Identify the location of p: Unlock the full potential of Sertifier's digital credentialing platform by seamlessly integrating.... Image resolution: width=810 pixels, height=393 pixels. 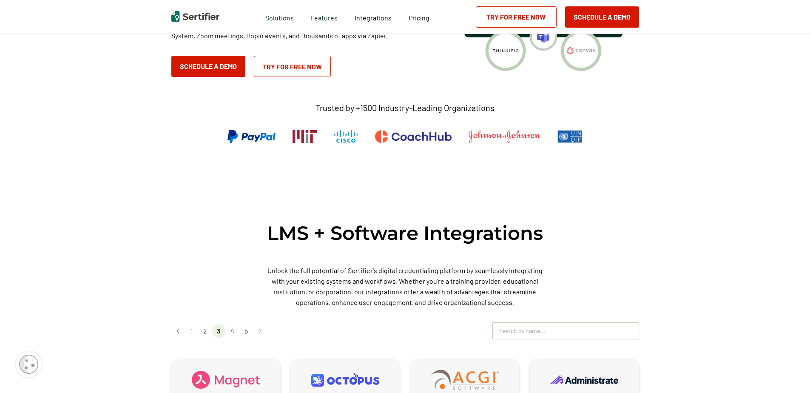
(405, 286).